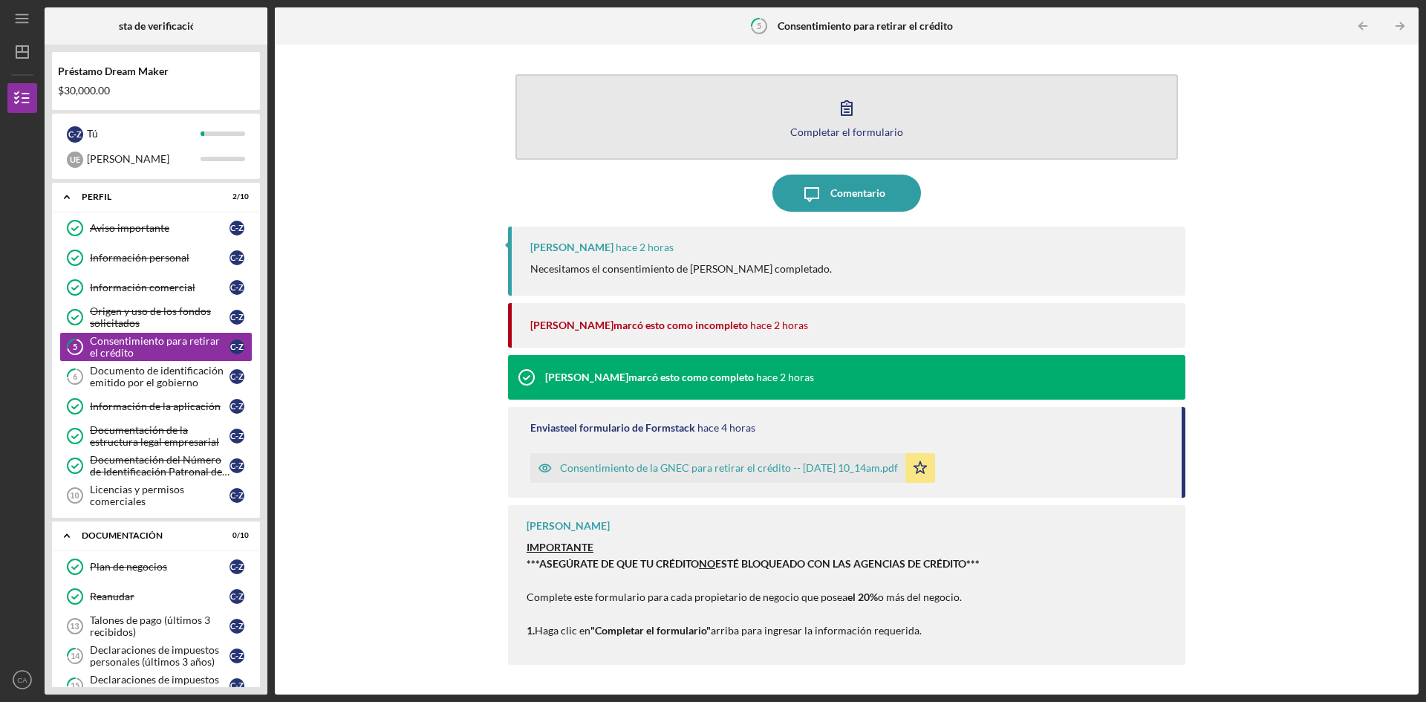  What do you see at coordinates (155, 685) in the screenshot?
I see `font: Declaraciones de impuestos comerciales (últimos 3 años)` at bounding box center [155, 685].